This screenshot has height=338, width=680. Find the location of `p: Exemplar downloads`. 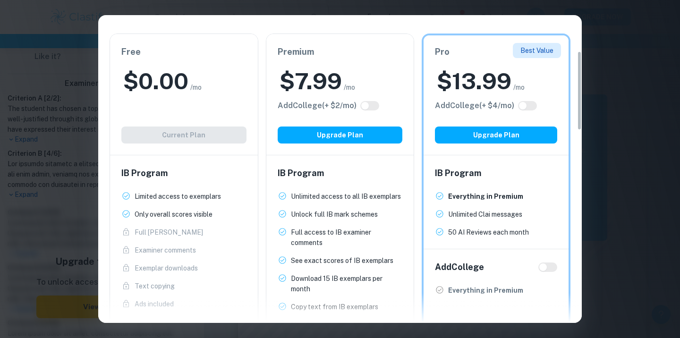

p: Exemplar downloads is located at coordinates (166, 268).